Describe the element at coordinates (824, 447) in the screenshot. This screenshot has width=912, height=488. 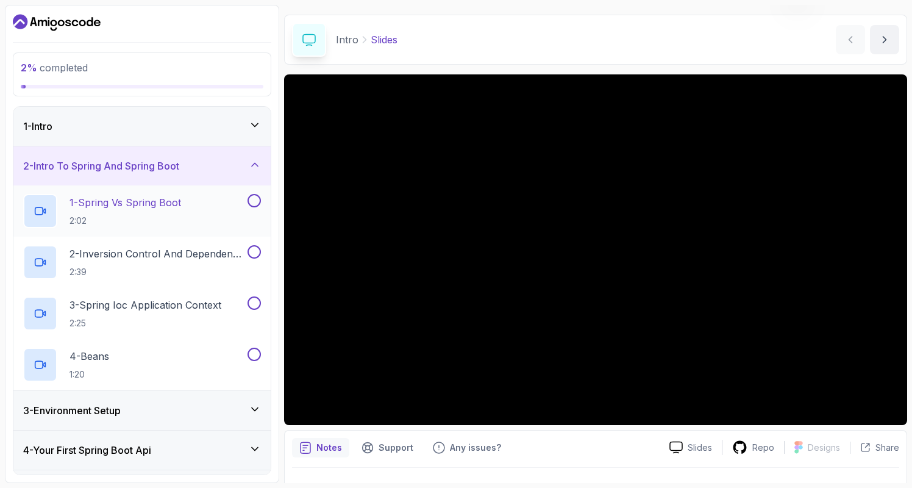
I see `p: Designs` at that location.